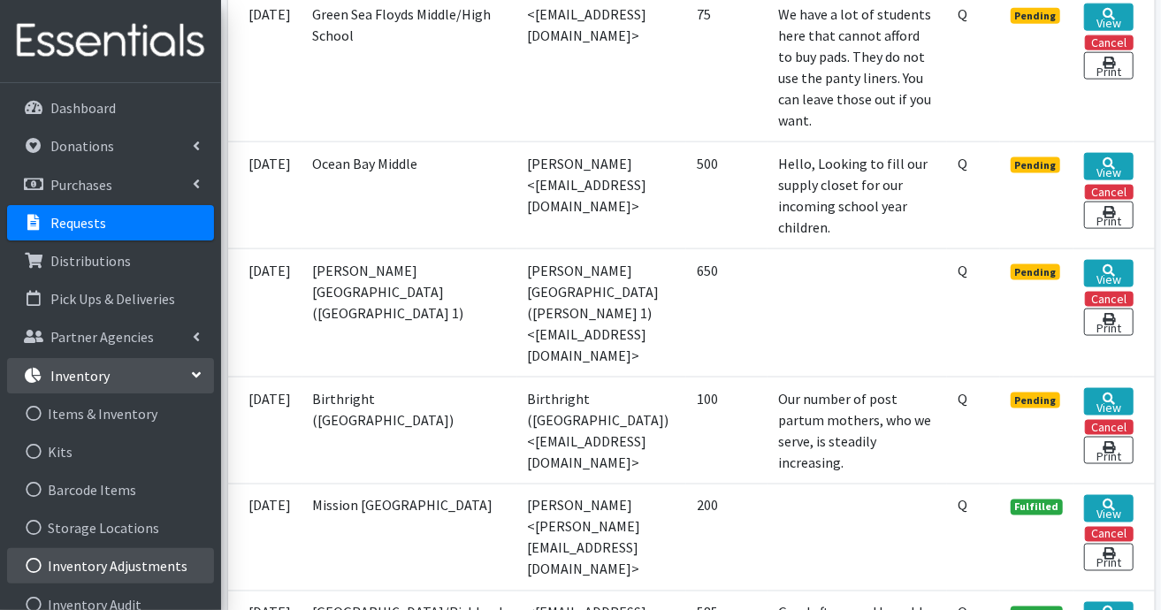 The image size is (1161, 610). Describe the element at coordinates (110, 146) in the screenshot. I see `a: Donations` at that location.